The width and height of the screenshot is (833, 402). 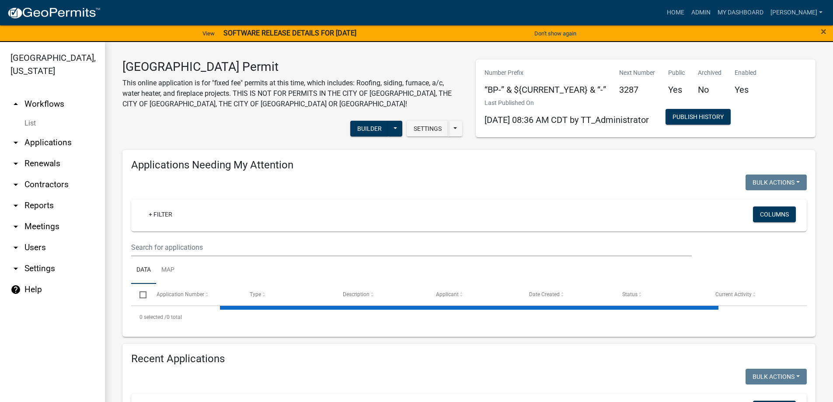 I want to click on datatable-header-cell: Date Created, so click(x=567, y=294).